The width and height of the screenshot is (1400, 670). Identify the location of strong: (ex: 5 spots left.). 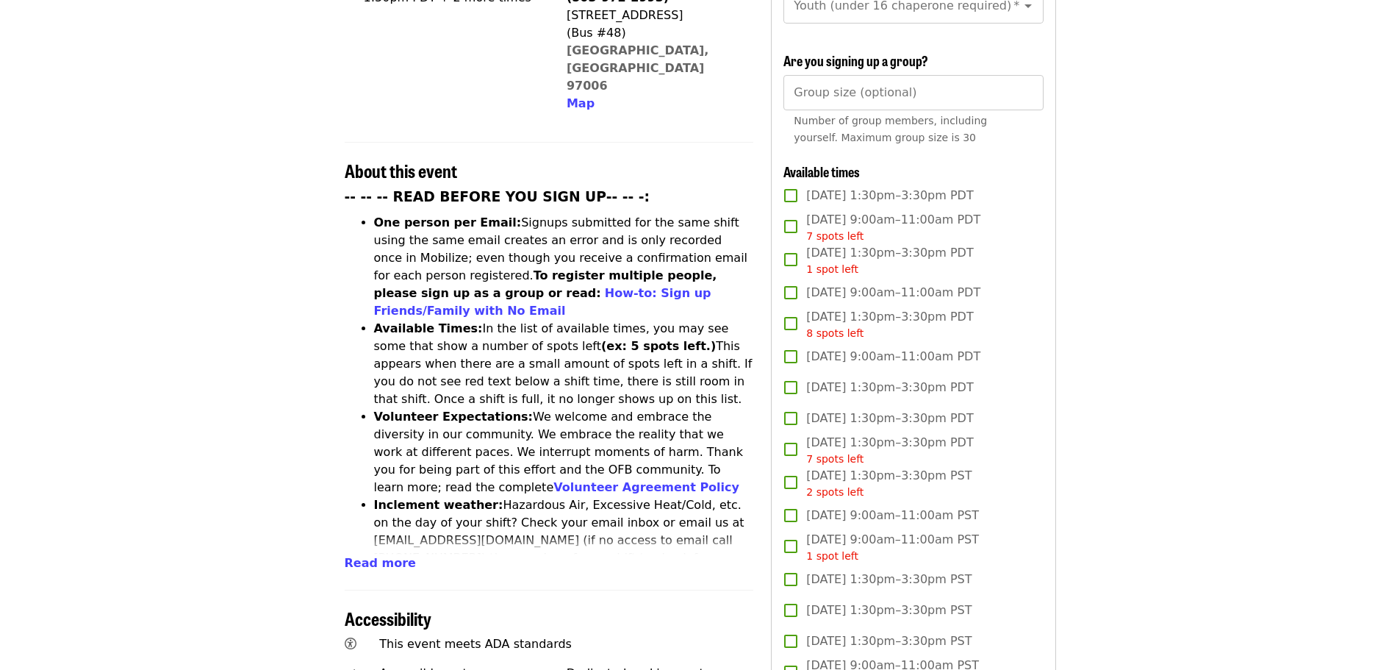
(659, 345).